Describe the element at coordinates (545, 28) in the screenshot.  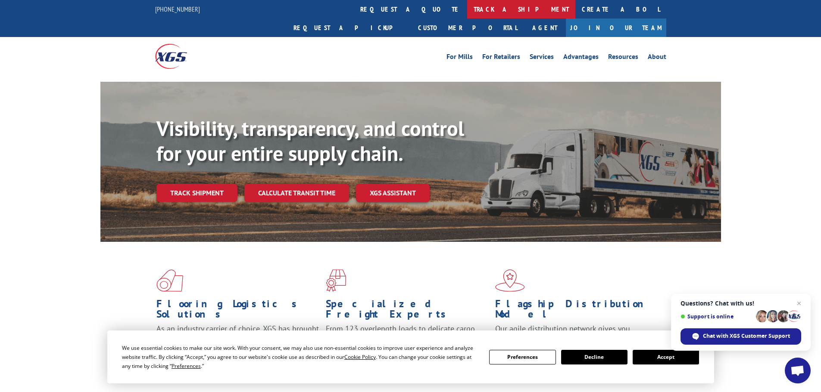
I see `a: Agent` at that location.